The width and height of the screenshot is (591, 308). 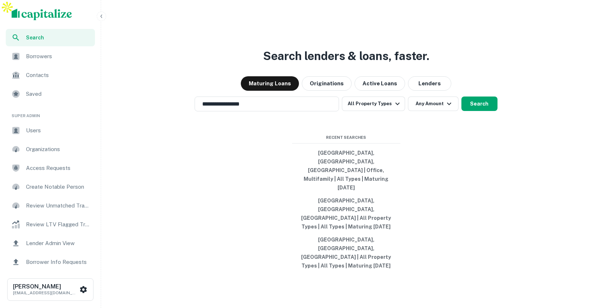 What do you see at coordinates (50, 262) in the screenshot?
I see `a: Borrower Info Requests` at bounding box center [50, 262].